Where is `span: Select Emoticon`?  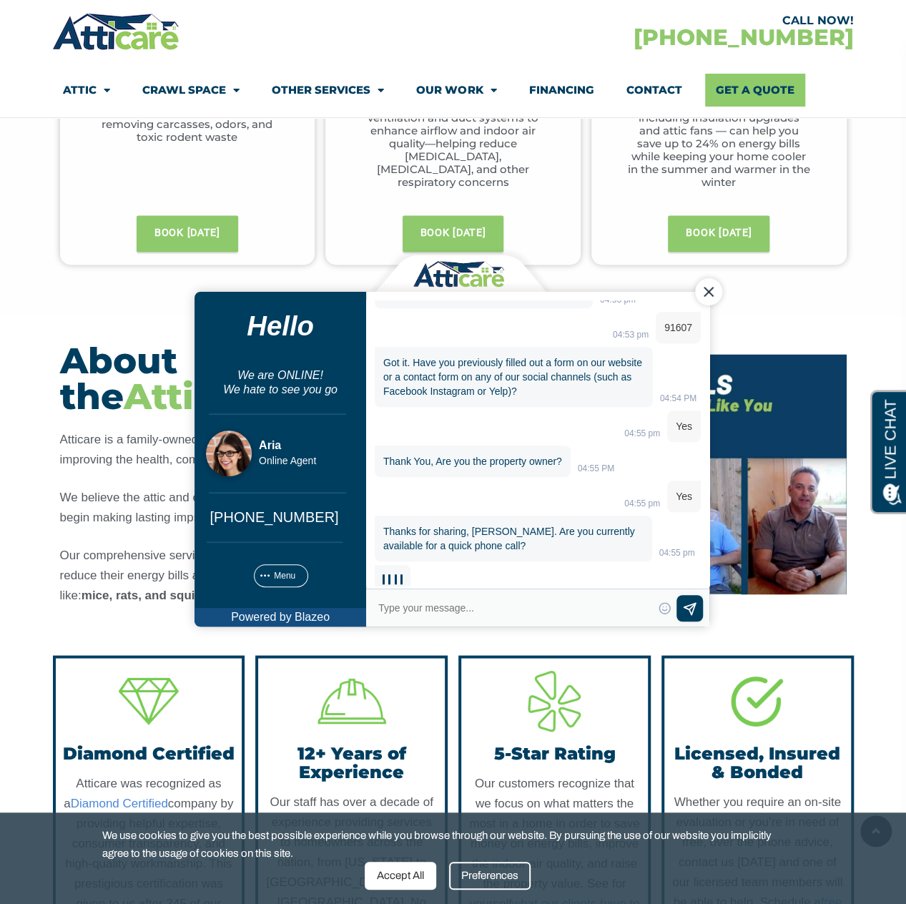
span: Select Emoticon is located at coordinates (485, 363).